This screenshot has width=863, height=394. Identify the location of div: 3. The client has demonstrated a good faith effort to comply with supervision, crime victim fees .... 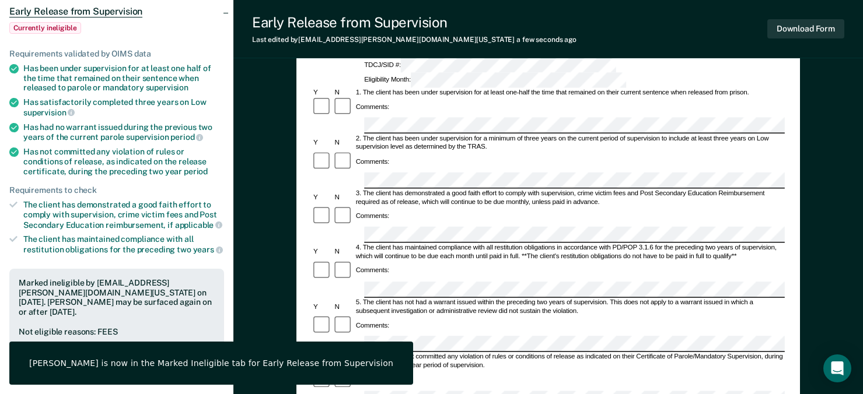
(569, 198).